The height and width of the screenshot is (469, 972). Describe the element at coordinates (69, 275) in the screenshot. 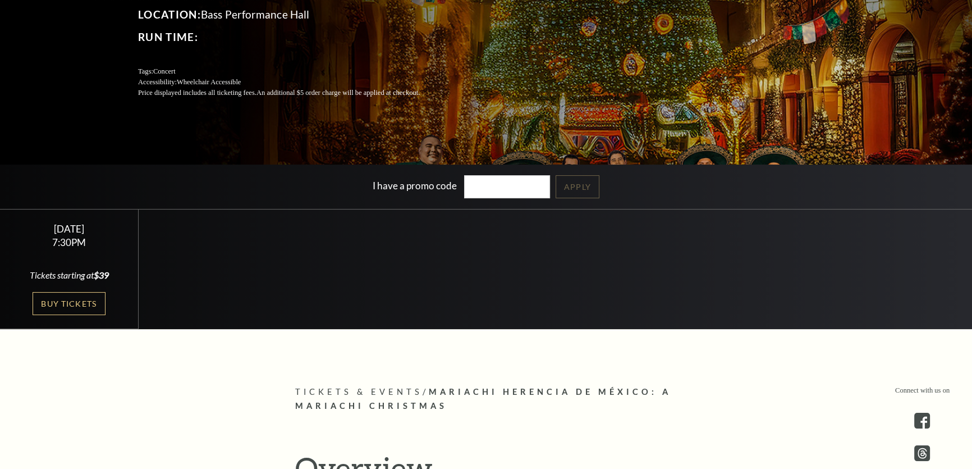

I see `div: Tickets starting at` at that location.